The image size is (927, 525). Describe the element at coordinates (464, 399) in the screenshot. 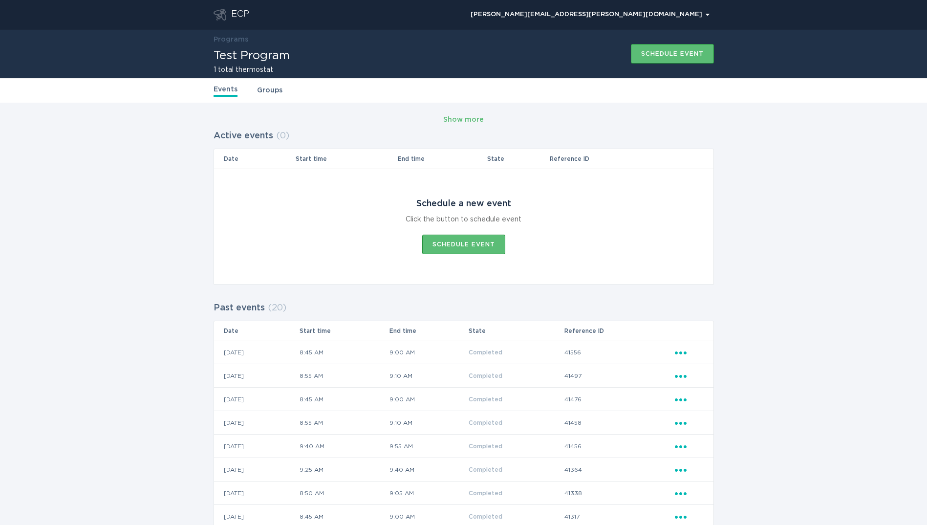

I see `tr: c8df693ff60e455fbd0dc2b530160517` at that location.